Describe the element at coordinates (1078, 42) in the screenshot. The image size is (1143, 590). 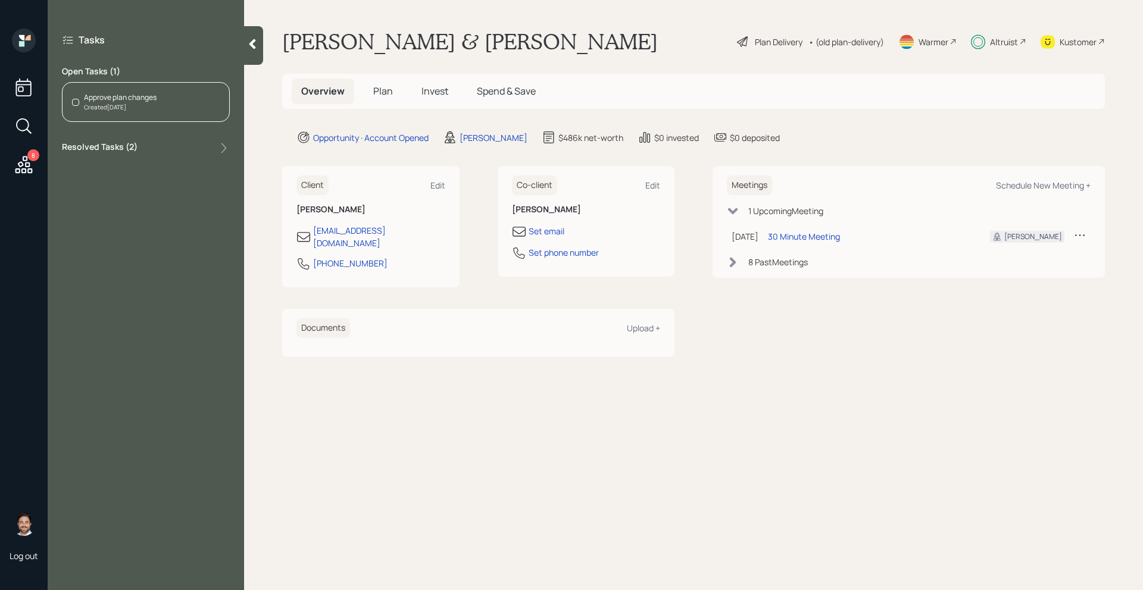
I see `div: Kustomer` at that location.